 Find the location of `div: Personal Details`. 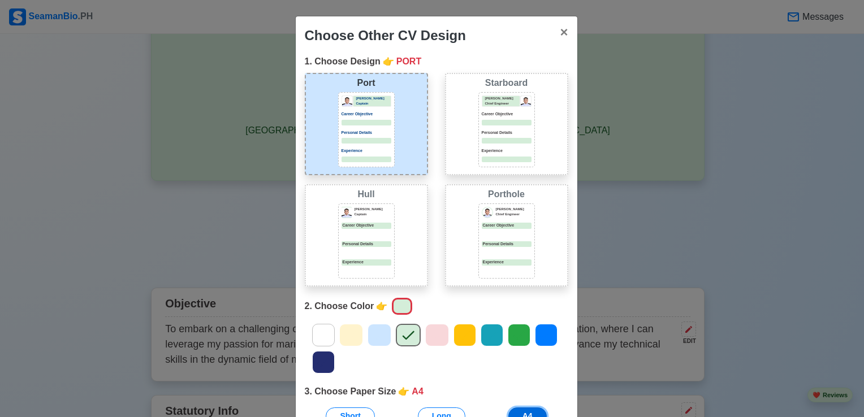

div: Personal Details is located at coordinates (507, 244).